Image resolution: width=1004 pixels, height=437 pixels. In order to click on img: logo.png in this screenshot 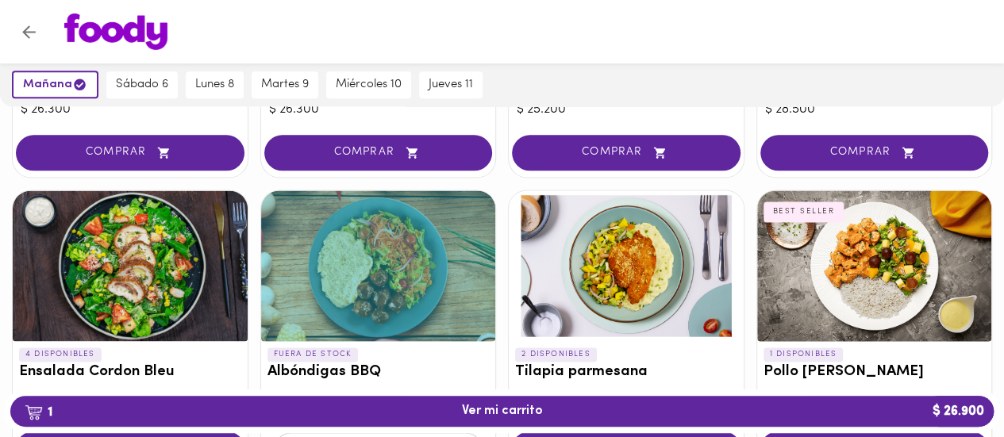, I will do `click(116, 32)`.